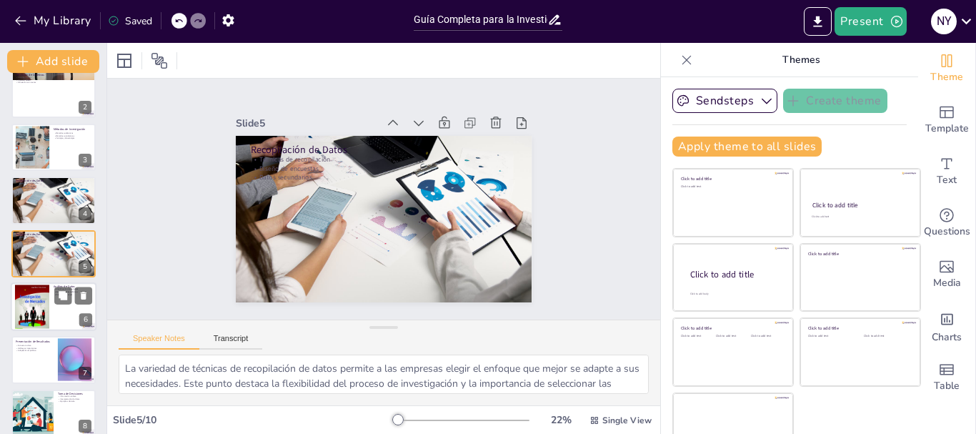 Image resolution: width=976 pixels, height=434 pixels. I want to click on div: Get real-time input from your audience, so click(947, 223).